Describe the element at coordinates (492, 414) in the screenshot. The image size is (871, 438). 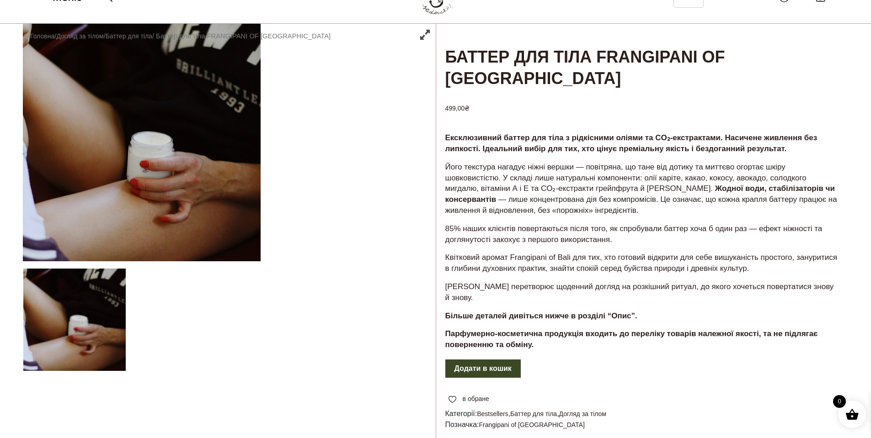
I see `a: Bestsellers` at that location.